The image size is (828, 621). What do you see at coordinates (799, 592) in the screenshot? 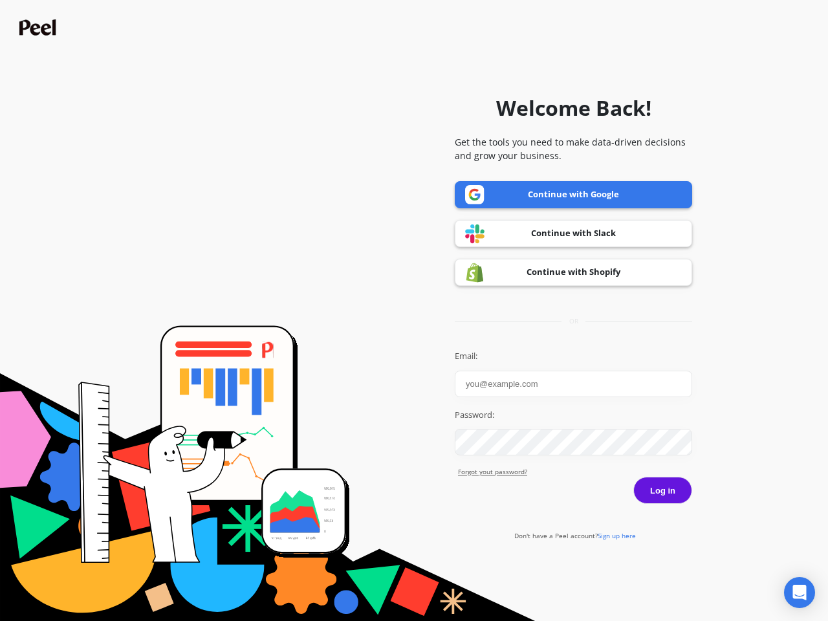
I see `div: Open Intercom Messenger` at bounding box center [799, 592].